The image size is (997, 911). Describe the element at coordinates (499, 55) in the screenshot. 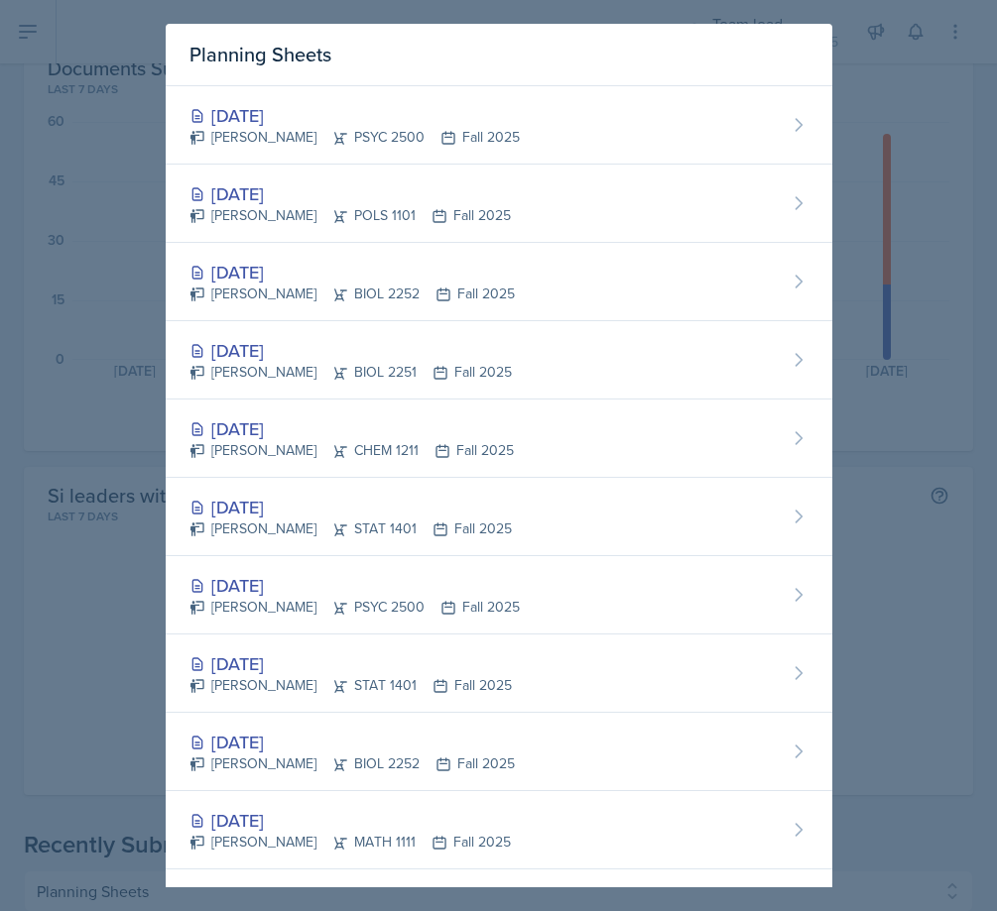

I see `div: Planning Sheets` at that location.